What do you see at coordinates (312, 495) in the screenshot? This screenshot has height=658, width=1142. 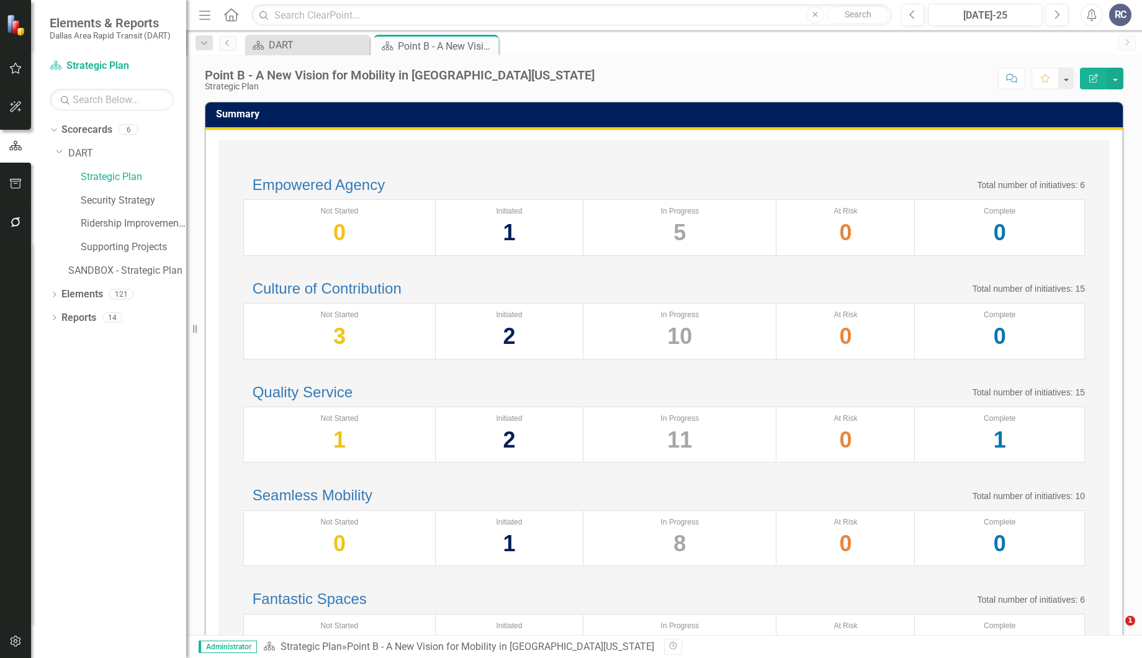 I see `a: Seamless Mobility` at bounding box center [312, 495].